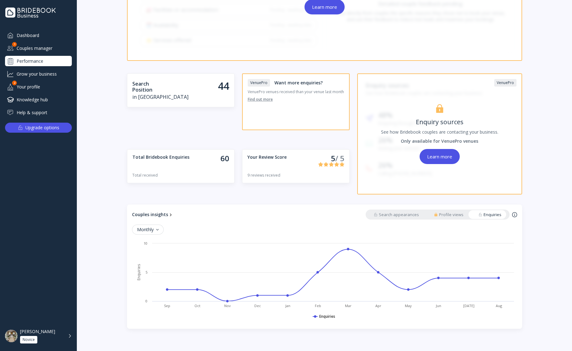 Image resolution: width=572 pixels, height=351 pixels. Describe the element at coordinates (146, 301) in the screenshot. I see `text: 0` at that location.